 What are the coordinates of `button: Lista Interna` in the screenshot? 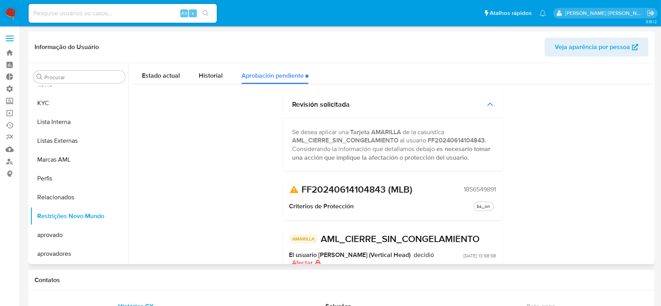 It's located at (79, 122).